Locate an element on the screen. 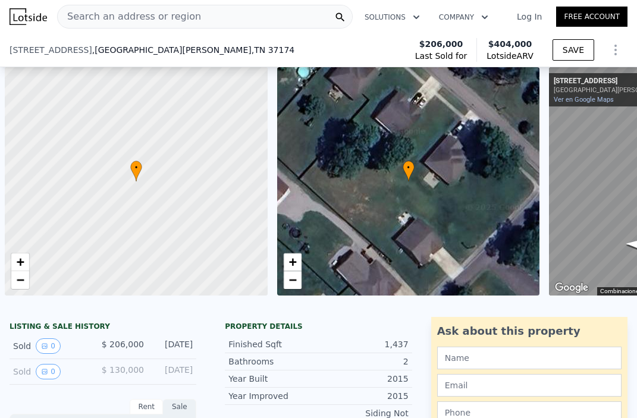 This screenshot has height=418, width=637. div: 1,437 is located at coordinates (363, 344).